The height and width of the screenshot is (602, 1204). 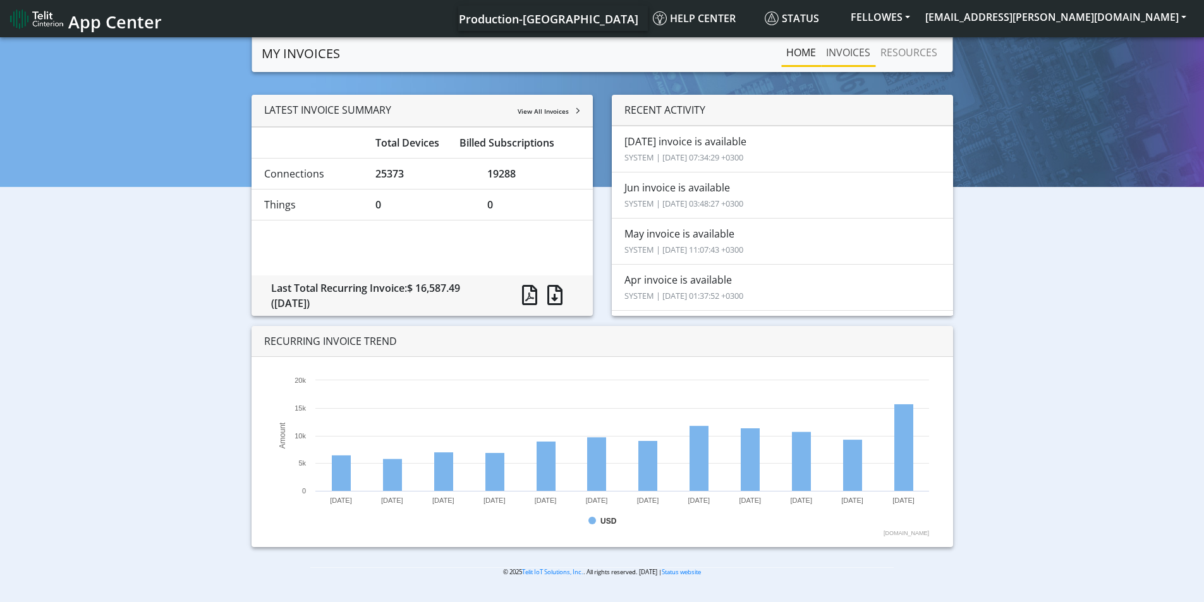 I want to click on a: INVOICES, so click(x=848, y=52).